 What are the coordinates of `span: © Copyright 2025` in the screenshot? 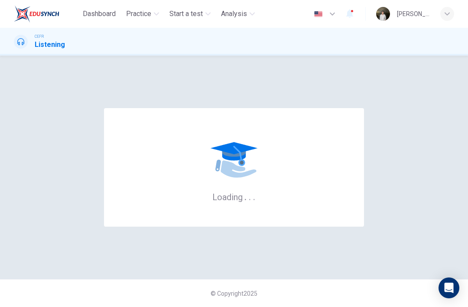 It's located at (234, 293).